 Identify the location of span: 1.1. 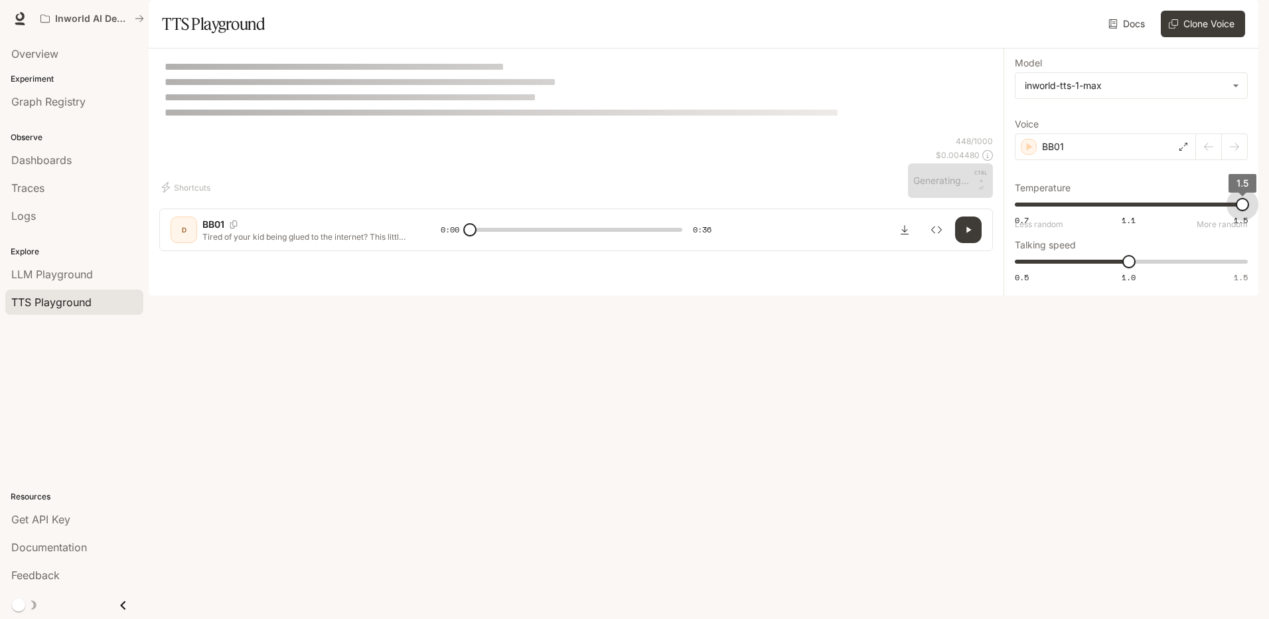
(1128, 220).